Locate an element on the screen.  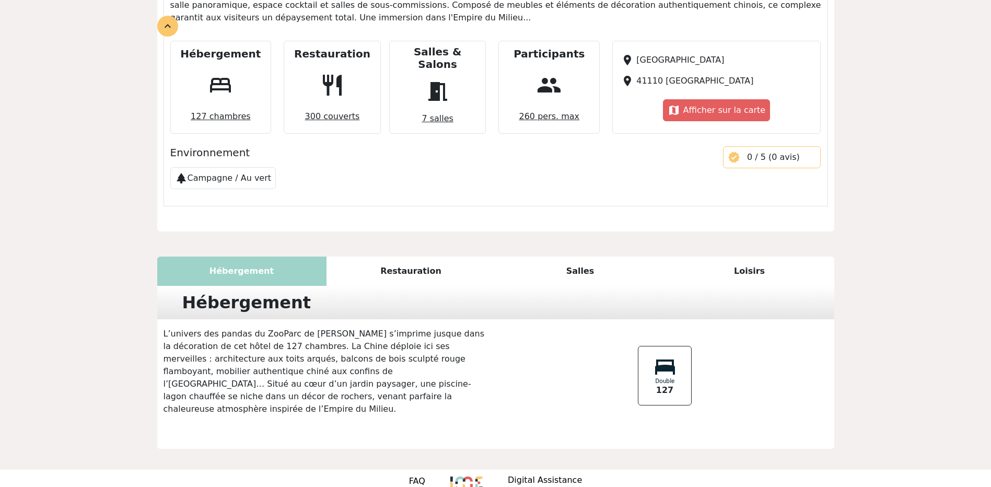
span: meeting_room is located at coordinates (438, 91).